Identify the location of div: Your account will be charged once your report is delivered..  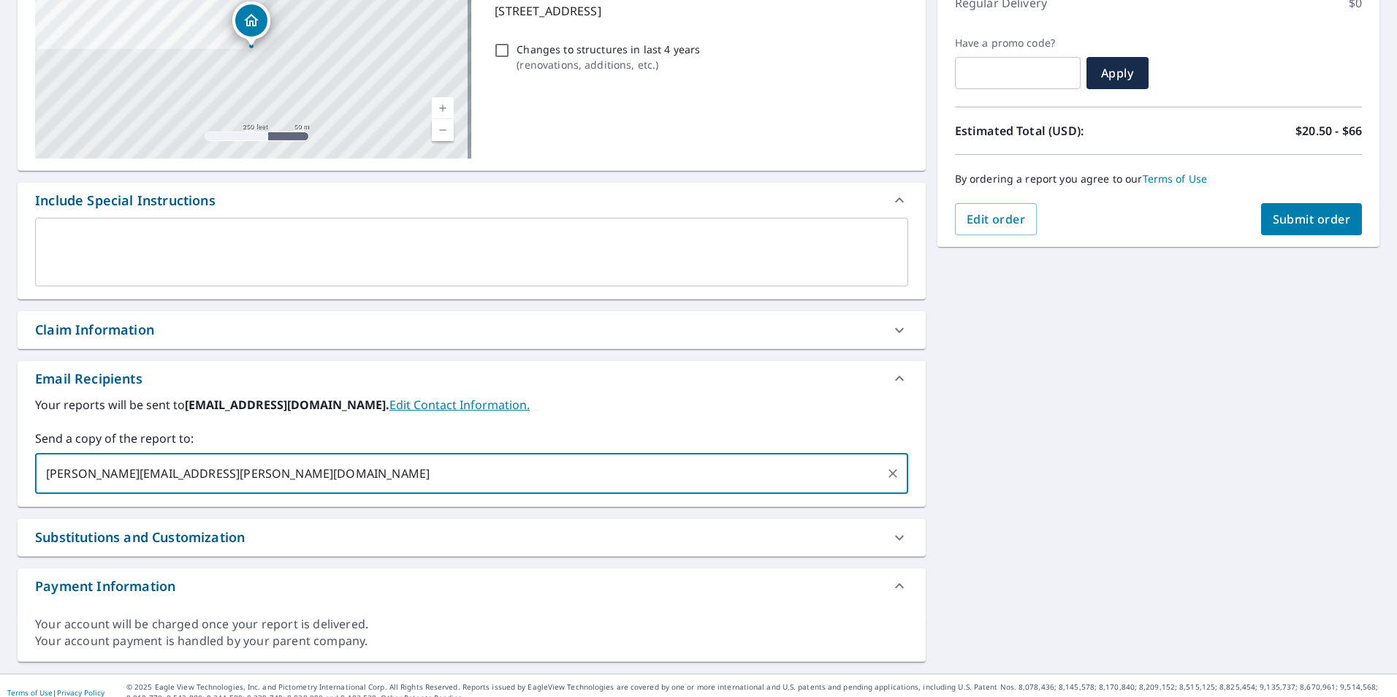
(471, 624).